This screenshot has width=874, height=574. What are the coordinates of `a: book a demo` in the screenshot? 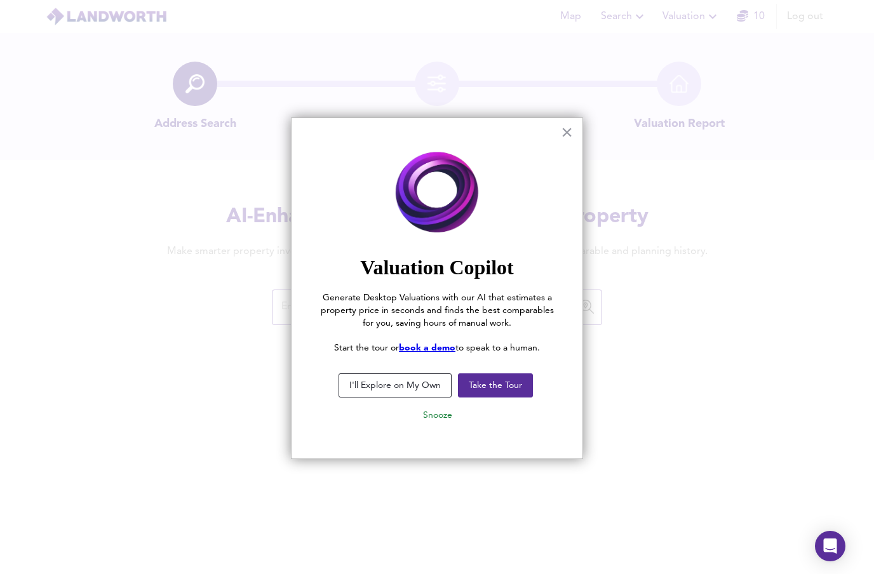 It's located at (427, 348).